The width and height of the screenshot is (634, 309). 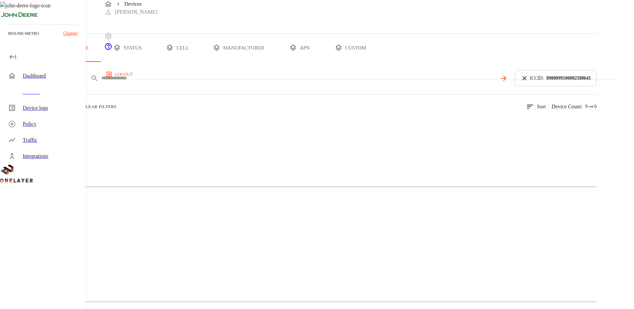 What do you see at coordinates (96, 107) in the screenshot?
I see `button: Clear Filters` at bounding box center [96, 107].